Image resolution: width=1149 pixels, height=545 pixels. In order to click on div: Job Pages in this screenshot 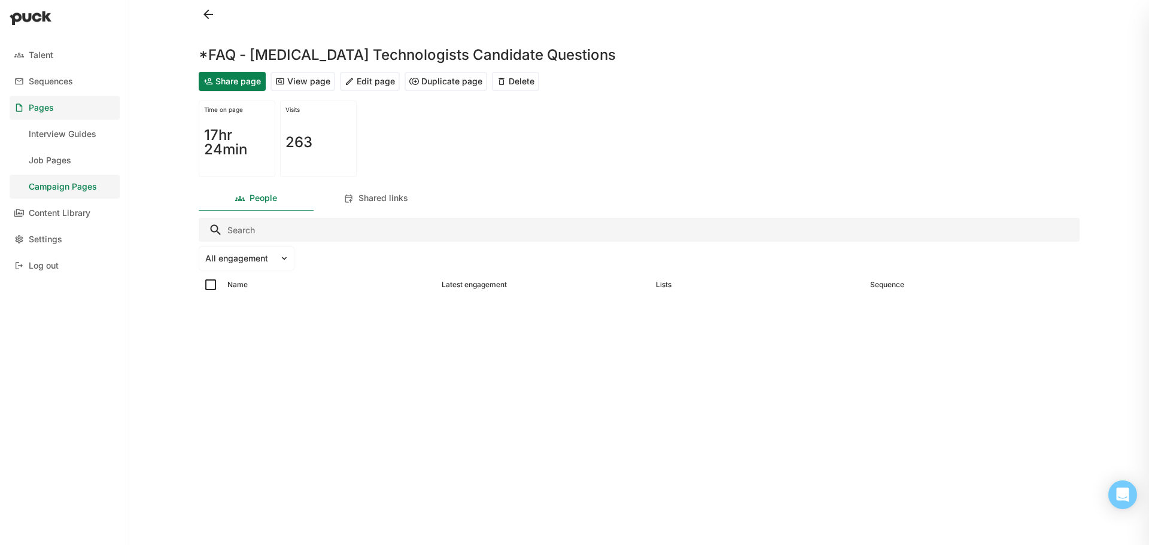, I will do `click(50, 160)`.